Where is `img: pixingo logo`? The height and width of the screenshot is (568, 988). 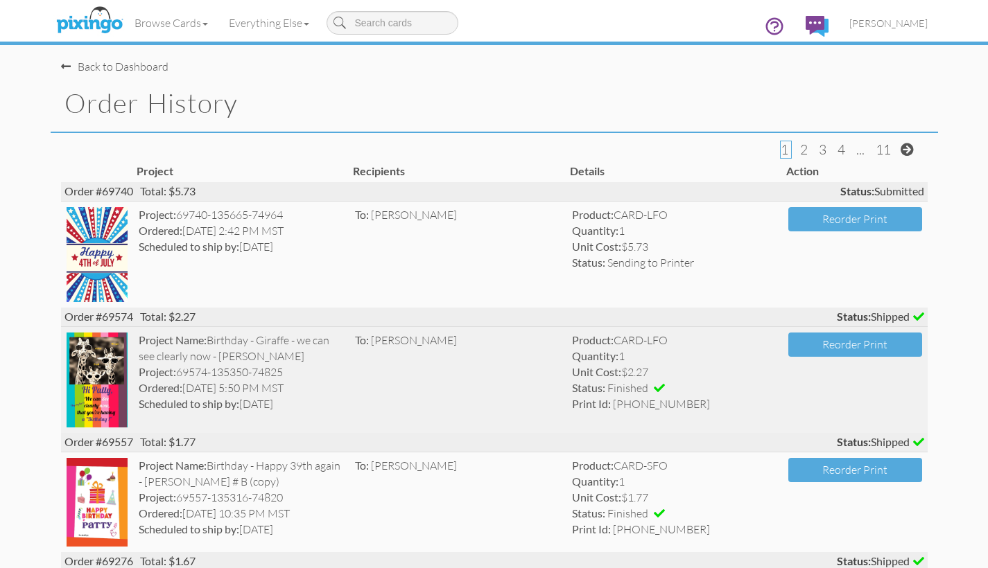 img: pixingo logo is located at coordinates (89, 21).